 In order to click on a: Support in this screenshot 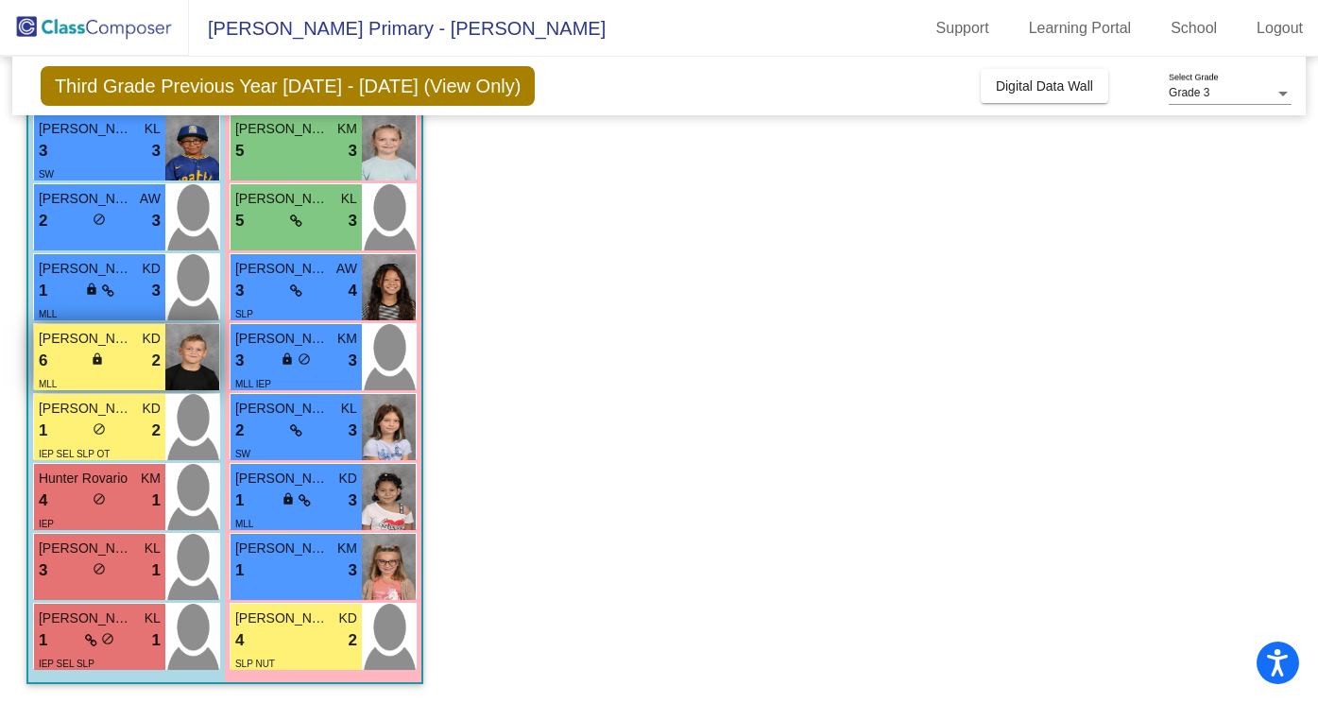, I will do `click(963, 28)`.